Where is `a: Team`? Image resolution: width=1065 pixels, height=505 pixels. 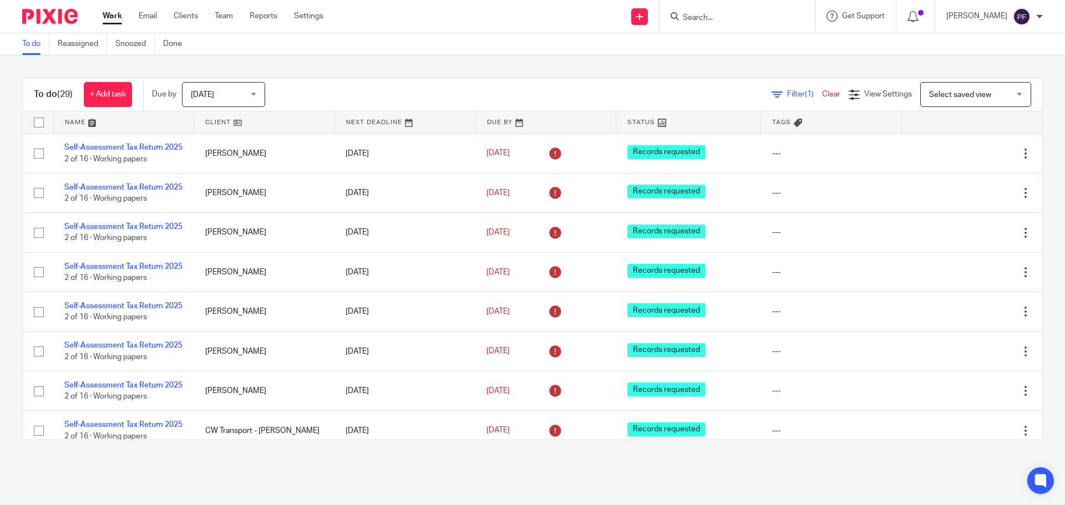 a: Team is located at coordinates (223, 16).